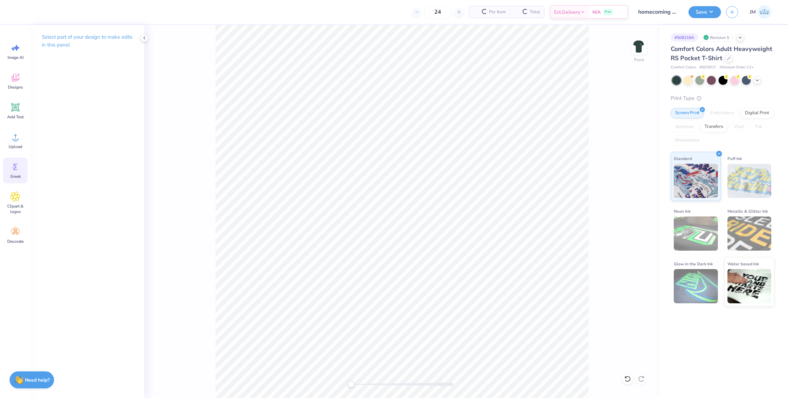 The height and width of the screenshot is (398, 788). Describe the element at coordinates (739, 127) in the screenshot. I see `div: Vinyl` at that location.